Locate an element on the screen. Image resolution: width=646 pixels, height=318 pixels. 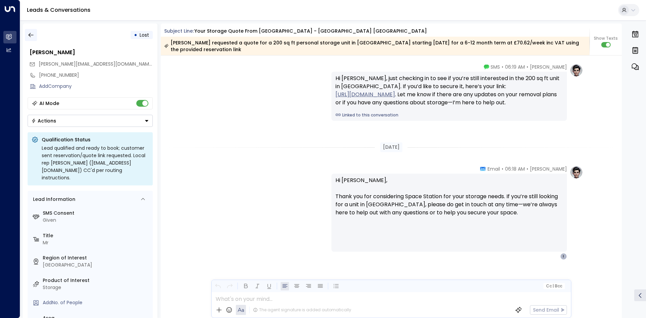
button: Redo is located at coordinates (230, 286).